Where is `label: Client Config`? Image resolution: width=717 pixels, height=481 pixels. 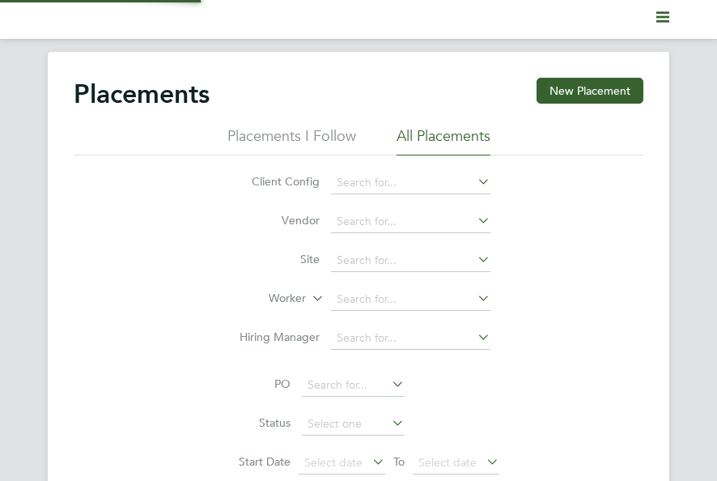
label: Client Config is located at coordinates (273, 181).